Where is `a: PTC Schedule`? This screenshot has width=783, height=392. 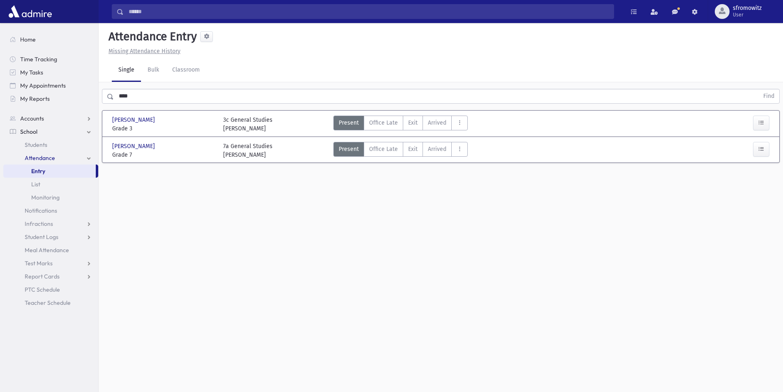
a: PTC Schedule is located at coordinates (51, 289).